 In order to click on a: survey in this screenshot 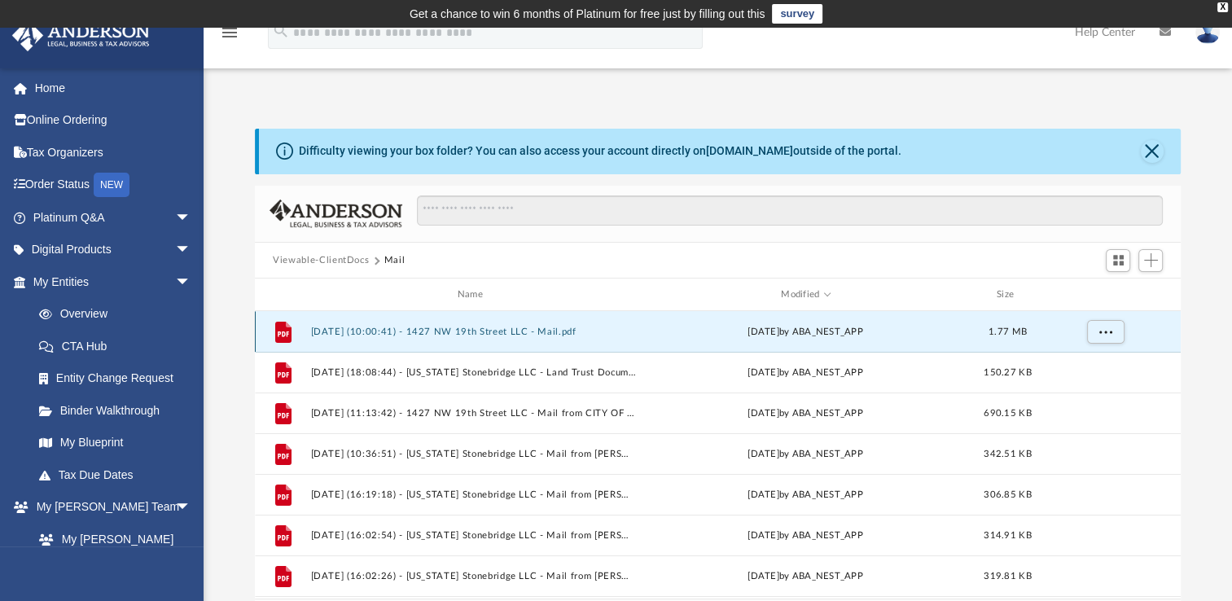, I will do `click(797, 14)`.